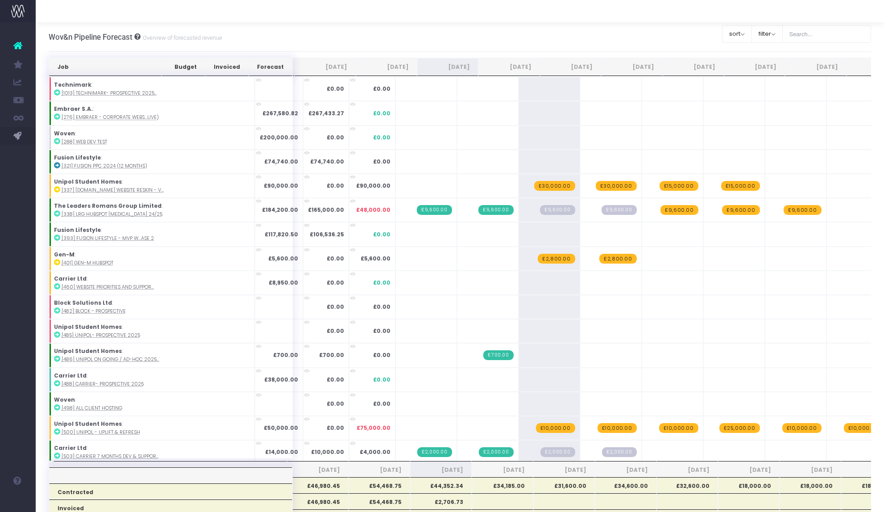 The height and width of the screenshot is (512, 884). Describe the element at coordinates (279, 137) in the screenshot. I see `strong: £200,000.00` at that location.